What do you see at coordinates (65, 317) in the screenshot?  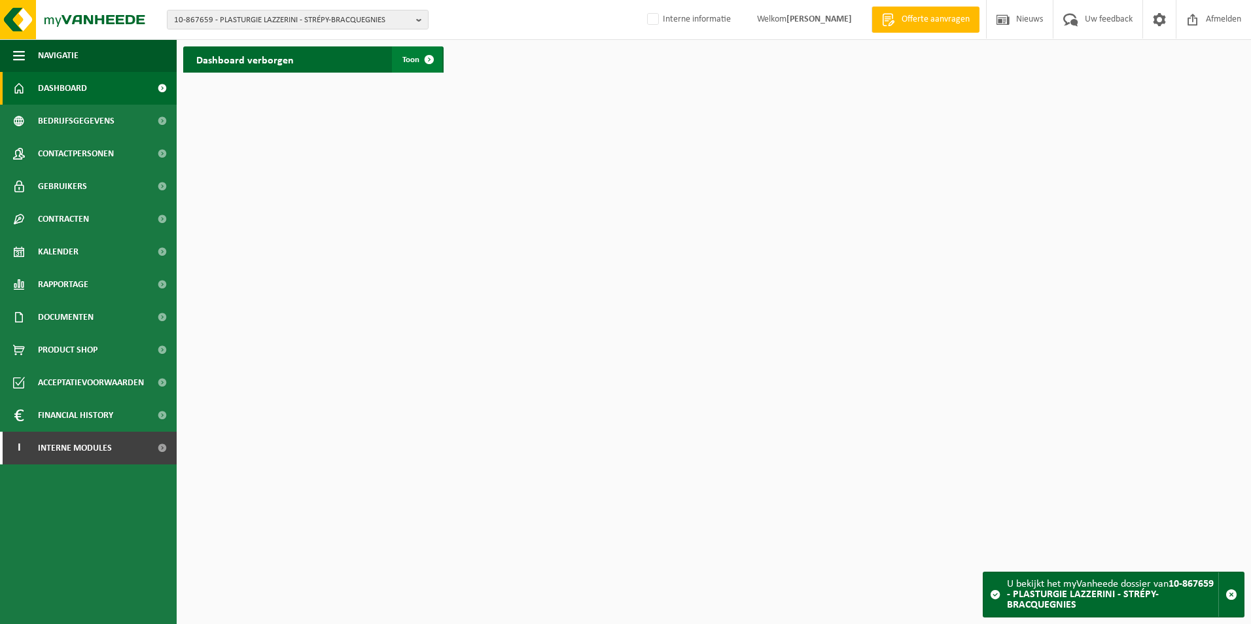 I see `span: Documenten` at bounding box center [65, 317].